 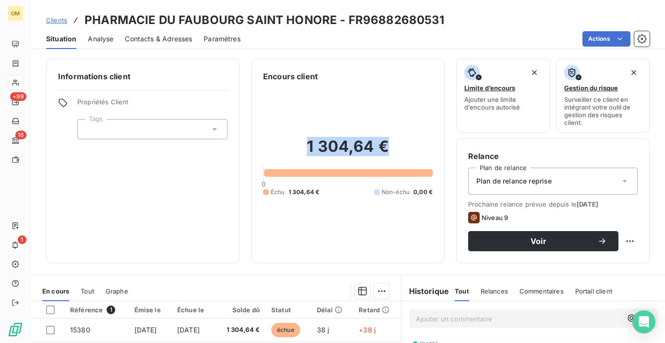 I want to click on h3: PHARMACIE DU FAUBOURG SAINT HONORE - FR96882680531, so click(x=265, y=20).